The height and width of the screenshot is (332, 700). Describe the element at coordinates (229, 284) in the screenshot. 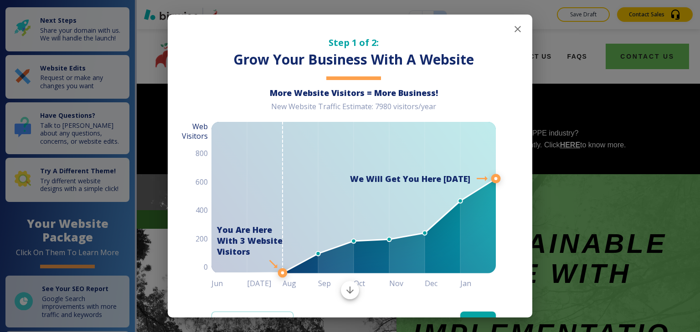

I see `h6: Jun` at that location.